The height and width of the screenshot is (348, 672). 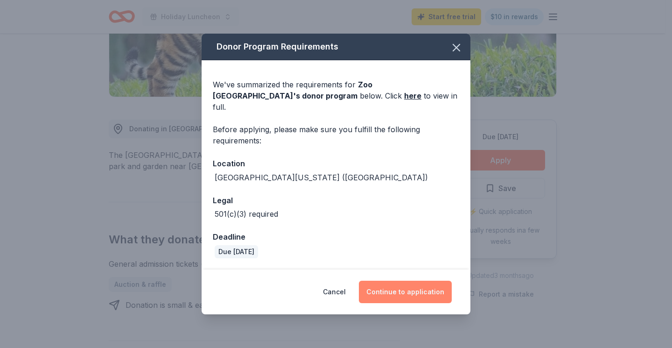 I want to click on button: Cancel, so click(x=334, y=292).